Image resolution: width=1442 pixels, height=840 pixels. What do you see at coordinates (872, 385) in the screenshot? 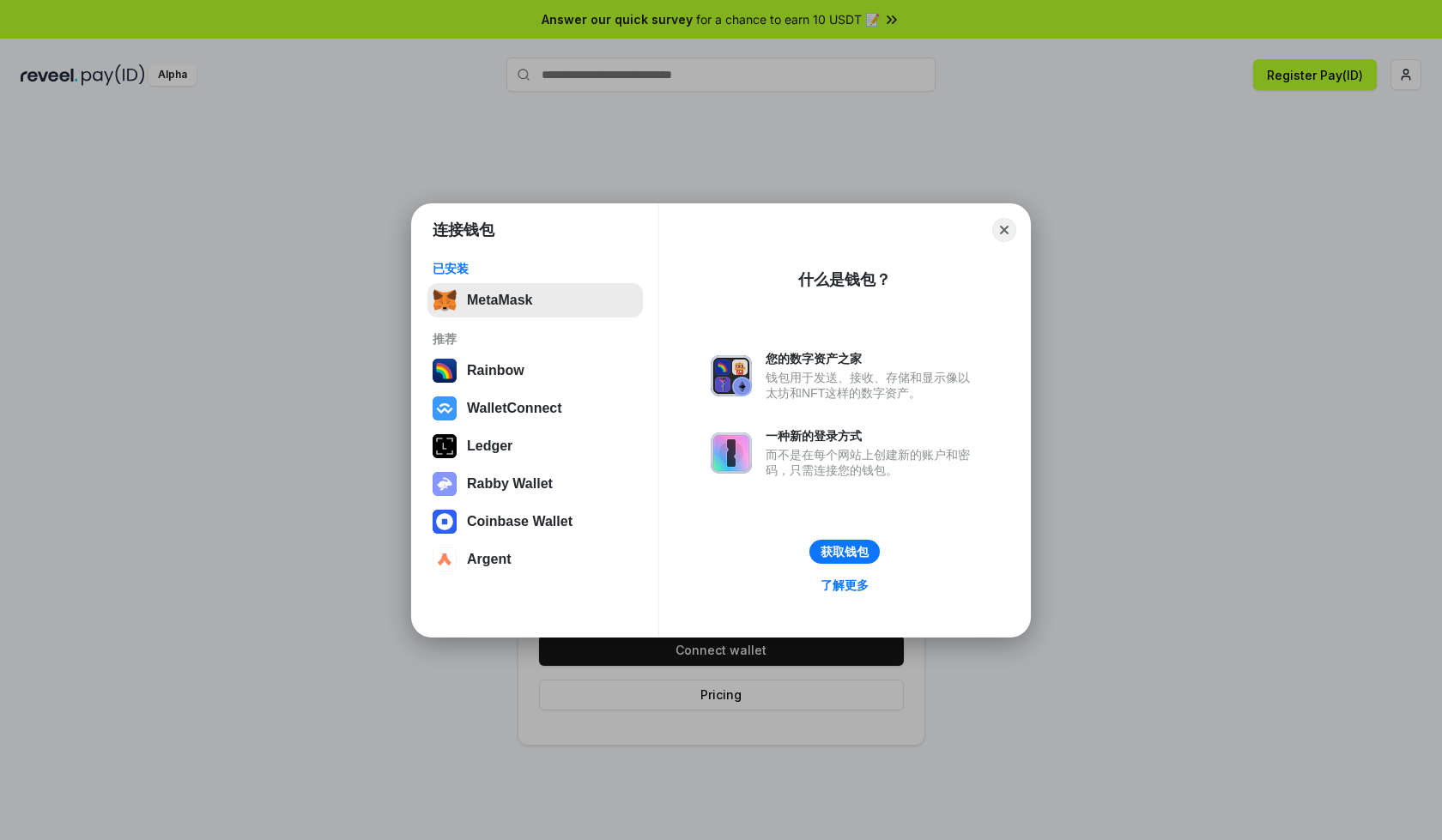
I see `div: 钱包用于发送、接收、存储和显示像以太坊和NFT这样的数字资产。` at bounding box center [872, 385].